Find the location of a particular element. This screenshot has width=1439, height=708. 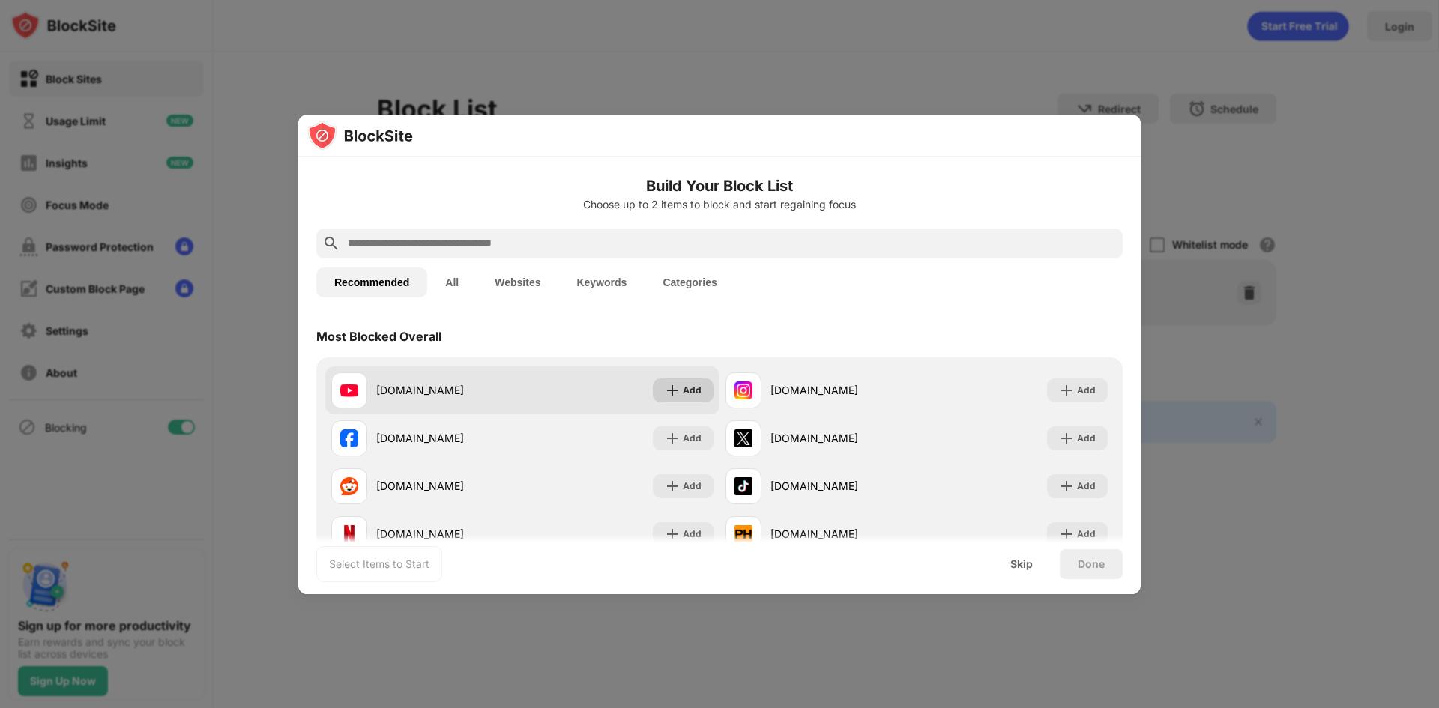

div: Done is located at coordinates (1091, 564).